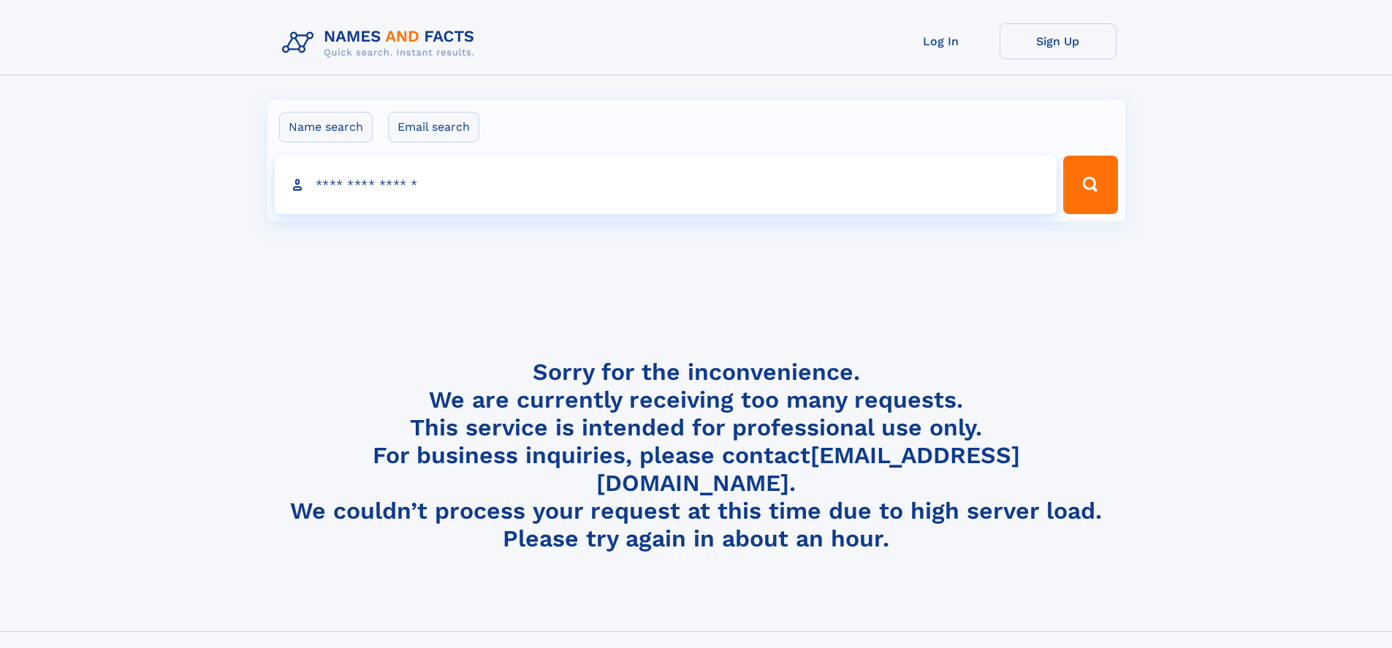 Image resolution: width=1392 pixels, height=648 pixels. I want to click on h4: Sorry for the inconvenience. We are currently receiving too many requests. This service is intend..., so click(697, 455).